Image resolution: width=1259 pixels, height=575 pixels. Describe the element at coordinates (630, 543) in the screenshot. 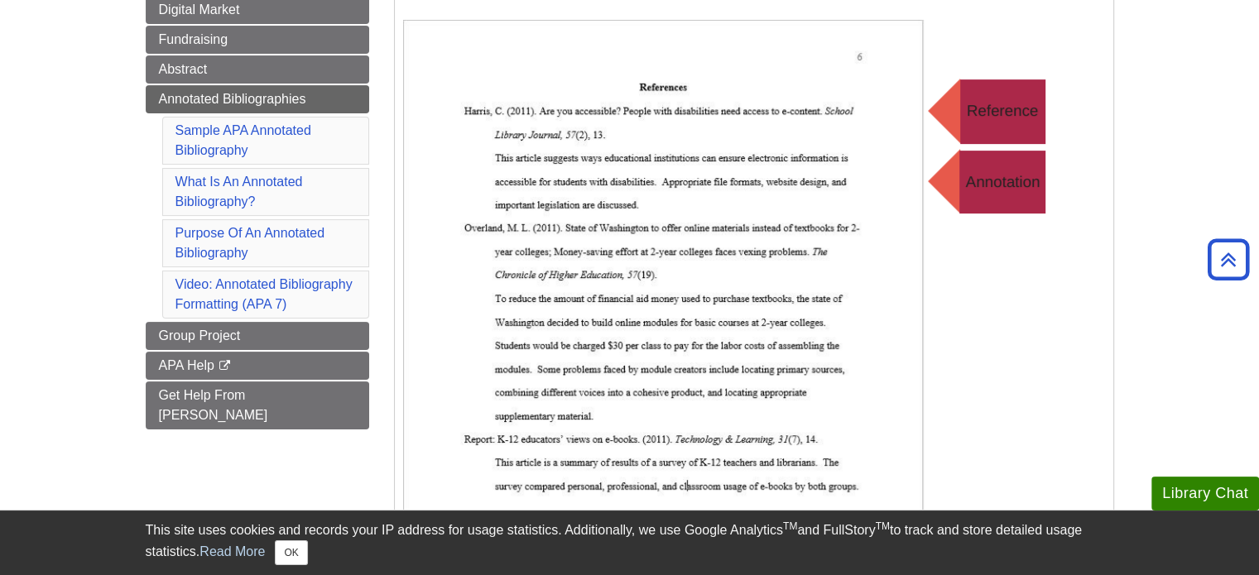

I see `div: This site uses cookies and records your IP address for usage statistics. Additionally, we use Goo...` at that location.